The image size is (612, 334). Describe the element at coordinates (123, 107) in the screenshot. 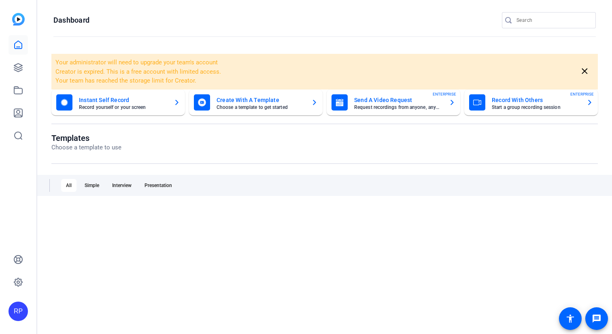

I see `mat-card-subtitle: Record yourself or your screen` at that location.